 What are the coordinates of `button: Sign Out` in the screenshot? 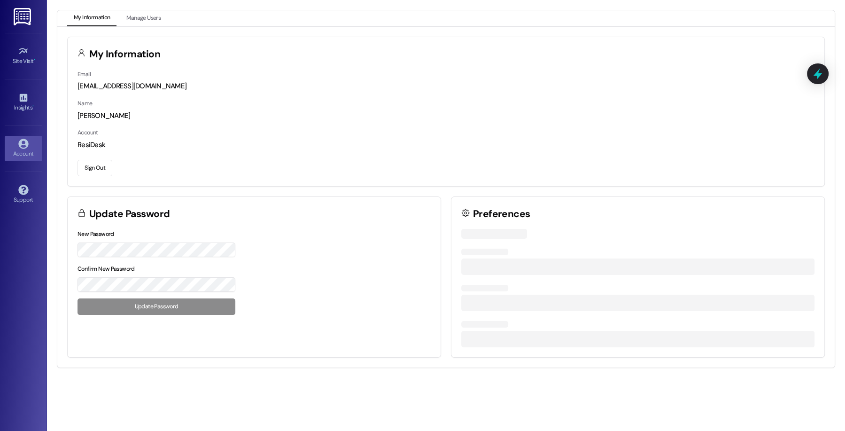 It's located at (95, 168).